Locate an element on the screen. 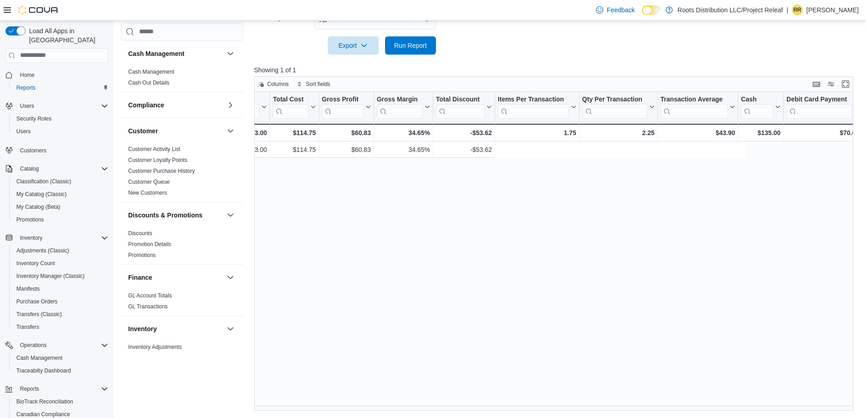 The image size is (866, 418). h3: Inventory is located at coordinates (142, 329).